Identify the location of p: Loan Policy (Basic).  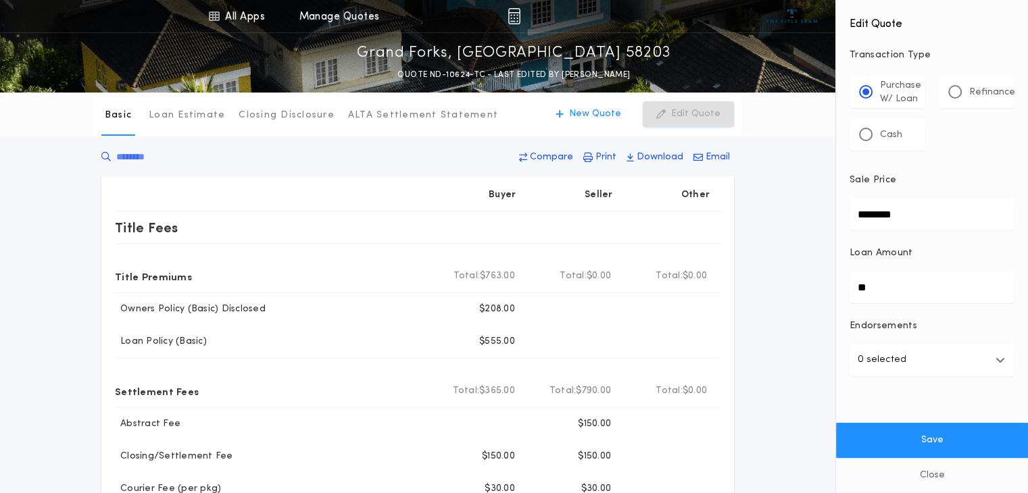
(161, 342).